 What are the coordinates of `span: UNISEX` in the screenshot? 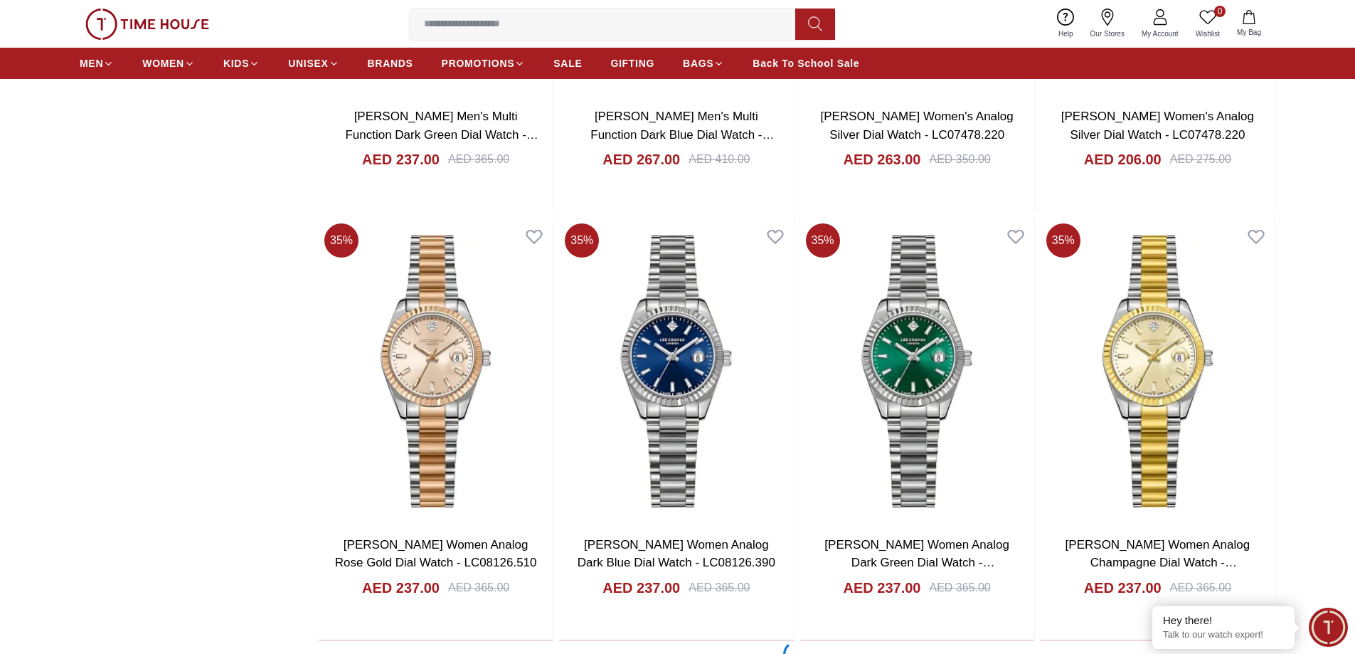 It's located at (308, 63).